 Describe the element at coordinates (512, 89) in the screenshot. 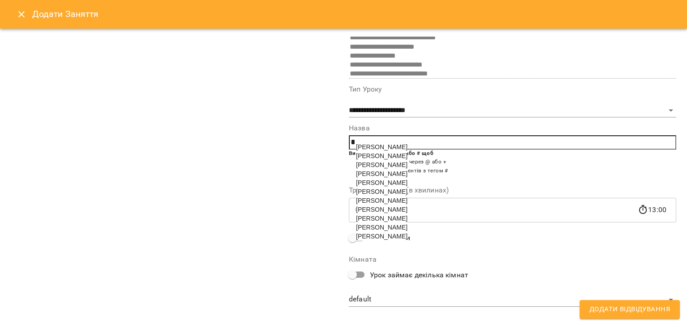

I see `label: Тип Уроку` at that location.